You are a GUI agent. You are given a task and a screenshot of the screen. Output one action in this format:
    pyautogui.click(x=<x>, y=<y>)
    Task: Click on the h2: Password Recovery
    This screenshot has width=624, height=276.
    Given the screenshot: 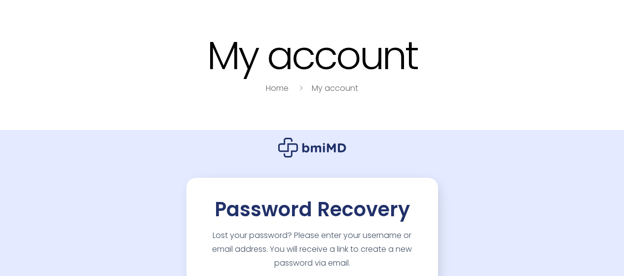 What is the action you would take?
    pyautogui.click(x=312, y=209)
    